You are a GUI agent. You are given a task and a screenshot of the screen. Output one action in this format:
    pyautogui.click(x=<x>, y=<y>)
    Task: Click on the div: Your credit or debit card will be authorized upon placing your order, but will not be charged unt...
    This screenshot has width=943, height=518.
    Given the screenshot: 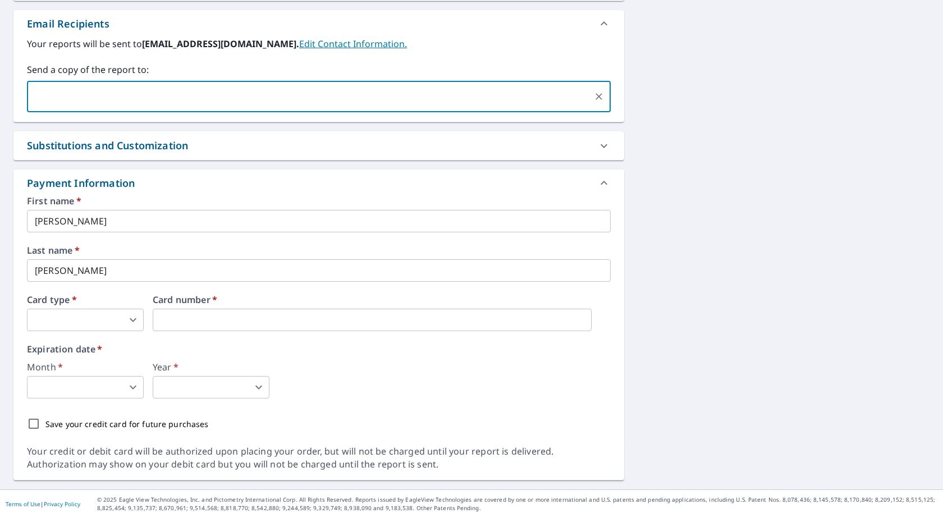 What is the action you would take?
    pyautogui.click(x=319, y=458)
    